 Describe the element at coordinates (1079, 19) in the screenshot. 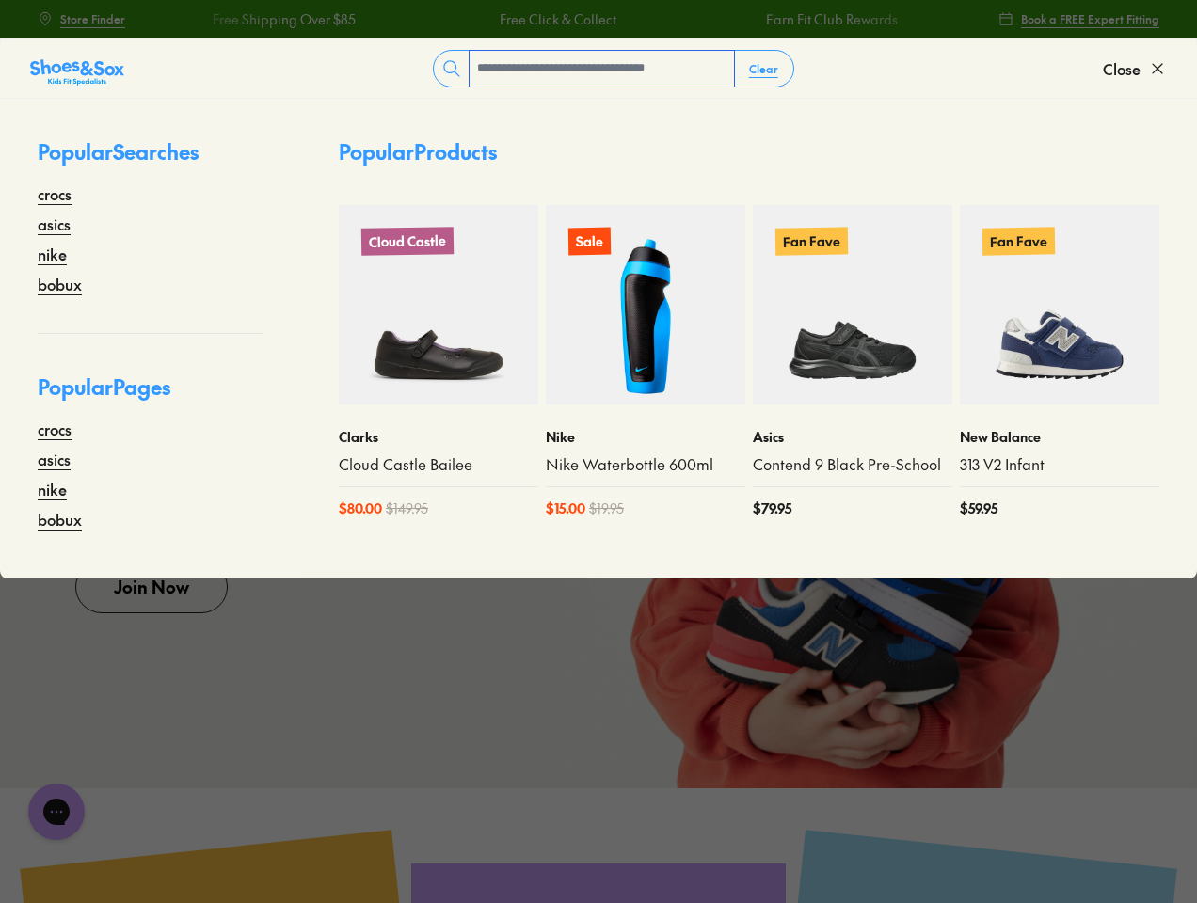

I see `a: Book a FREE Expert Fitting` at that location.